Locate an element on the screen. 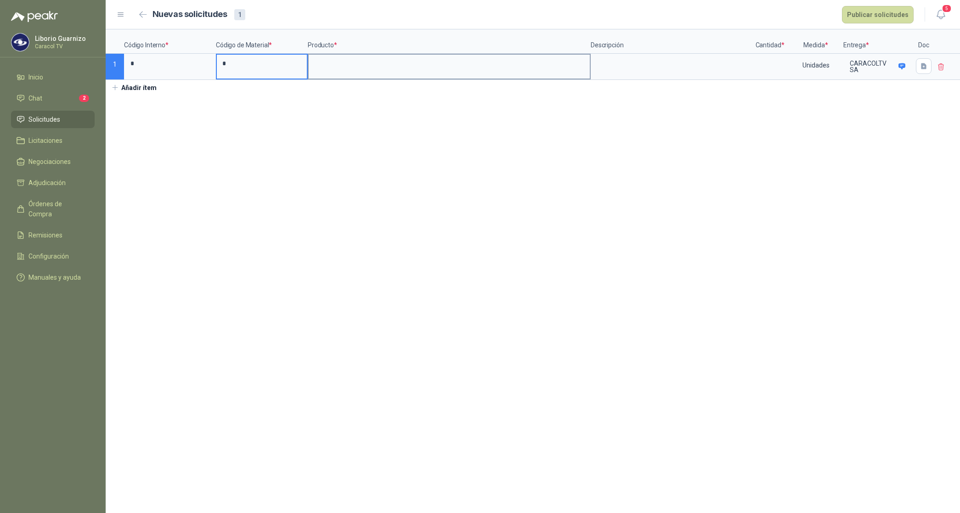  a: Configuración is located at coordinates (53, 256).